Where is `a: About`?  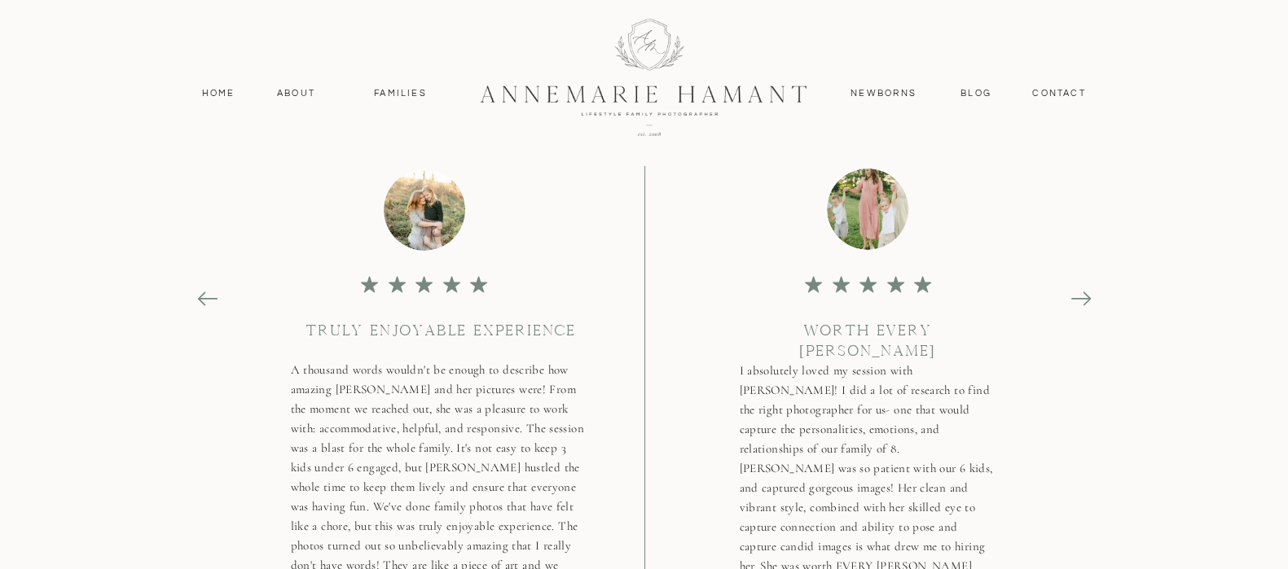 a: About is located at coordinates (297, 94).